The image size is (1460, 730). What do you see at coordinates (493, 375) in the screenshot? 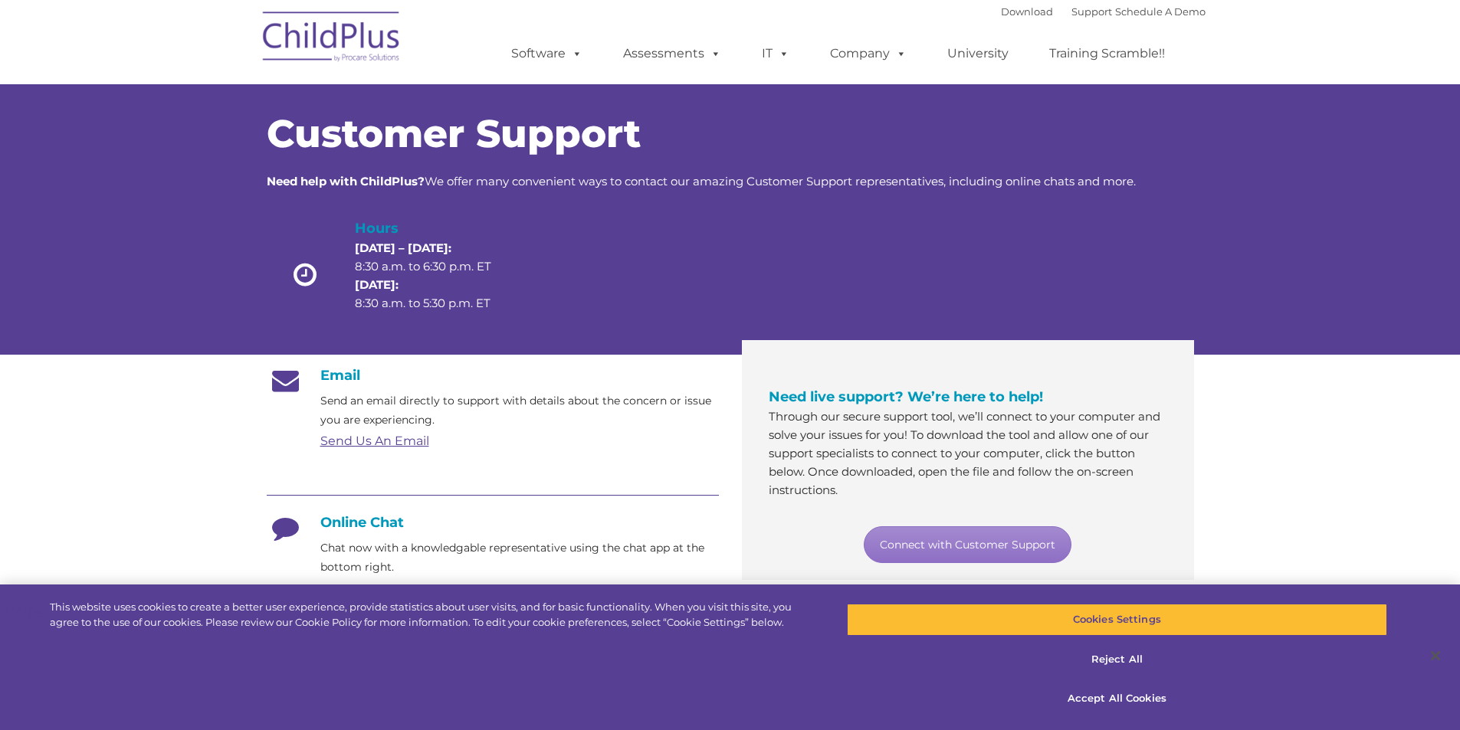
I see `h4: Email` at bounding box center [493, 375].